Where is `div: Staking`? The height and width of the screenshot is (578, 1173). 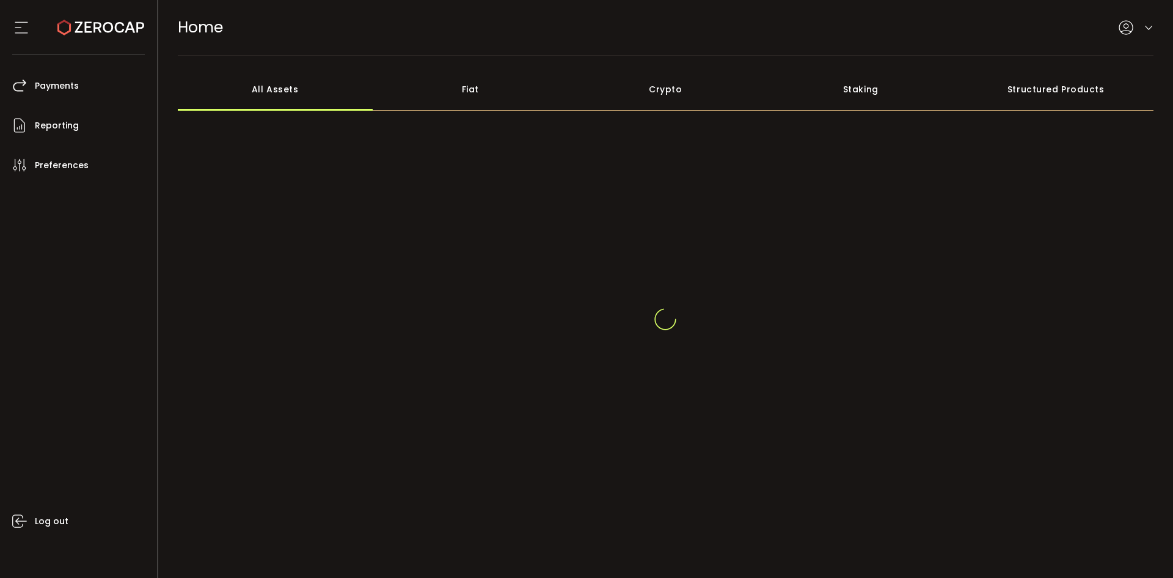 div: Staking is located at coordinates (861, 89).